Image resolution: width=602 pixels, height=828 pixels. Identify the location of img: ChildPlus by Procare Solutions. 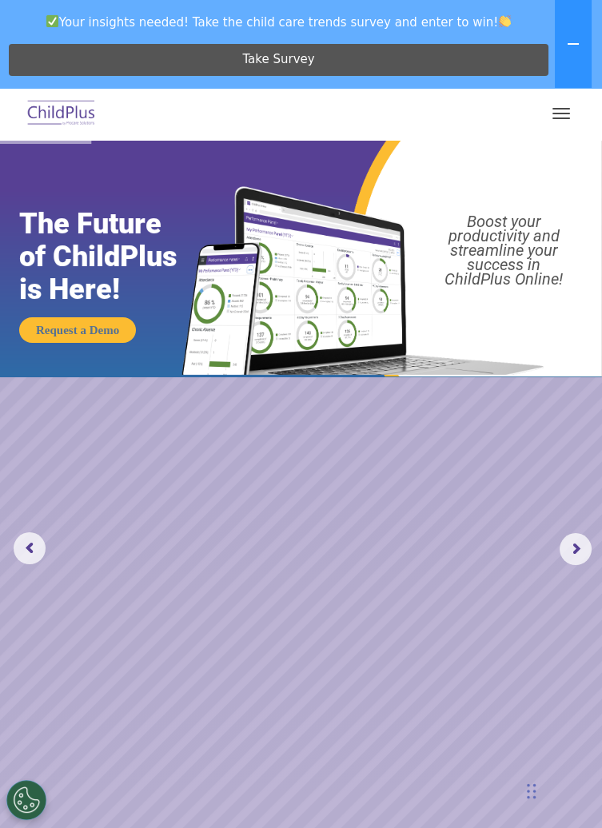
(62, 113).